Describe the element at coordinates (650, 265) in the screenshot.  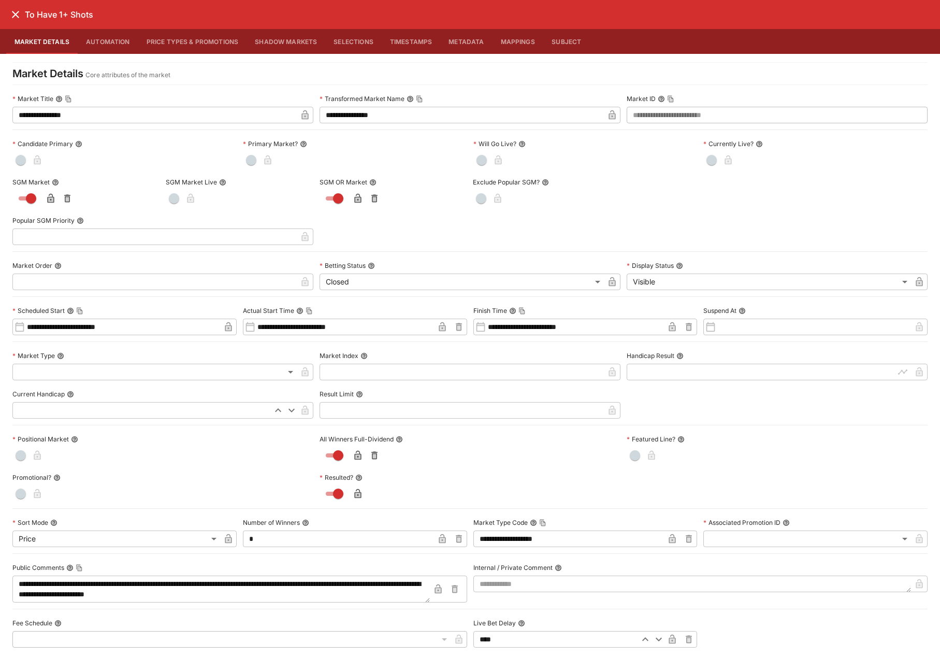
I see `p: Display Status` at that location.